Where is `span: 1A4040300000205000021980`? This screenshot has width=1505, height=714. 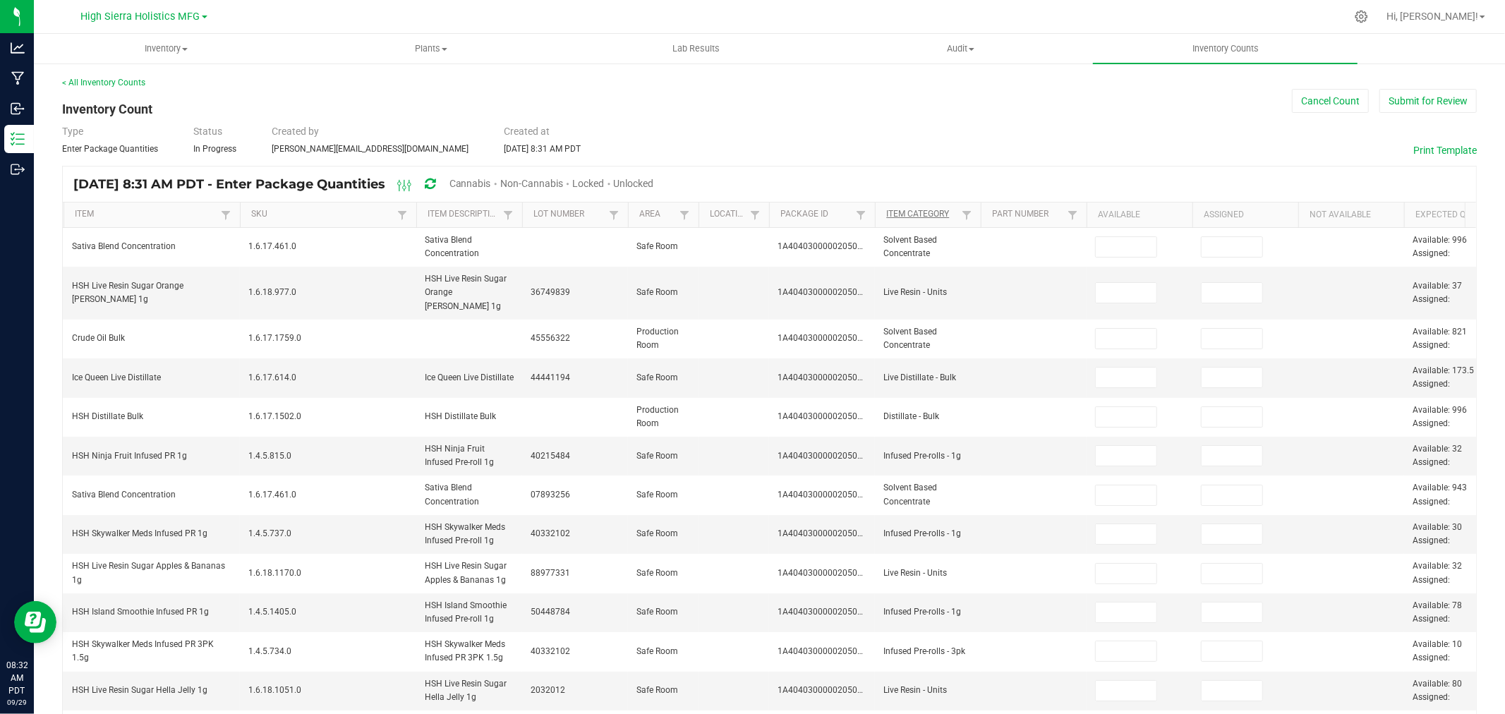
span: 1A4040300000205000021980 is located at coordinates (837, 573).